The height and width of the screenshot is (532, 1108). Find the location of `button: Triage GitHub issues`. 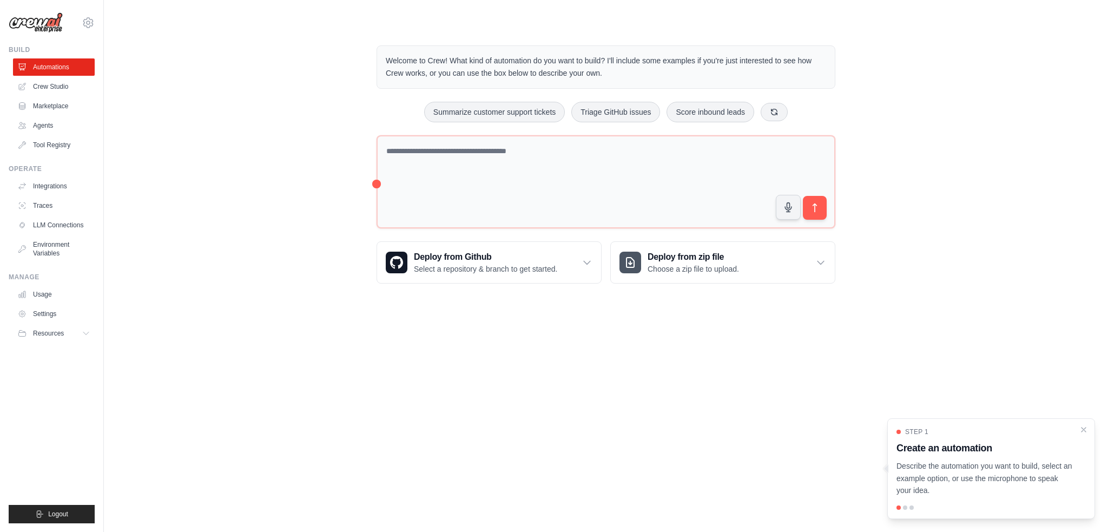

button: Triage GitHub issues is located at coordinates (616, 112).